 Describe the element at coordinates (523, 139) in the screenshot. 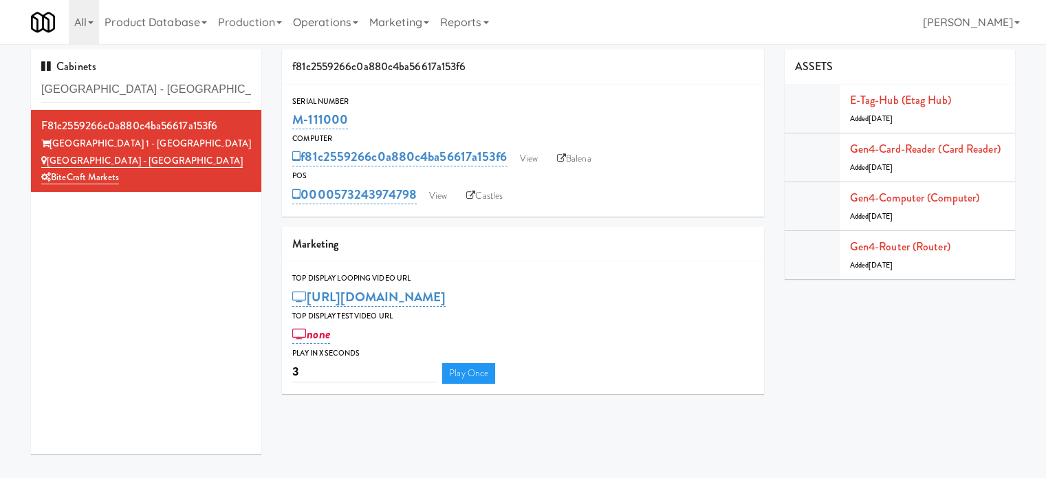

I see `div: Computer` at that location.